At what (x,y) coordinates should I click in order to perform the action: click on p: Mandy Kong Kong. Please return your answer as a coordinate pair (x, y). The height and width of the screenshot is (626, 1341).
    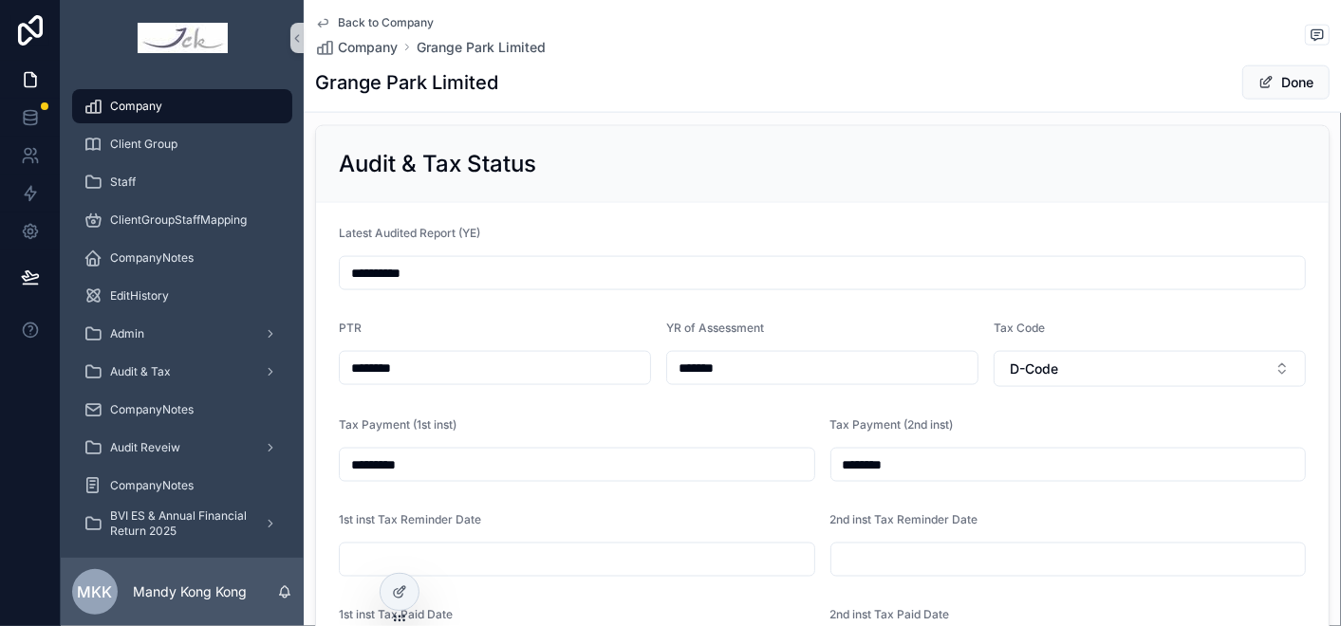
    Looking at the image, I should click on (190, 592).